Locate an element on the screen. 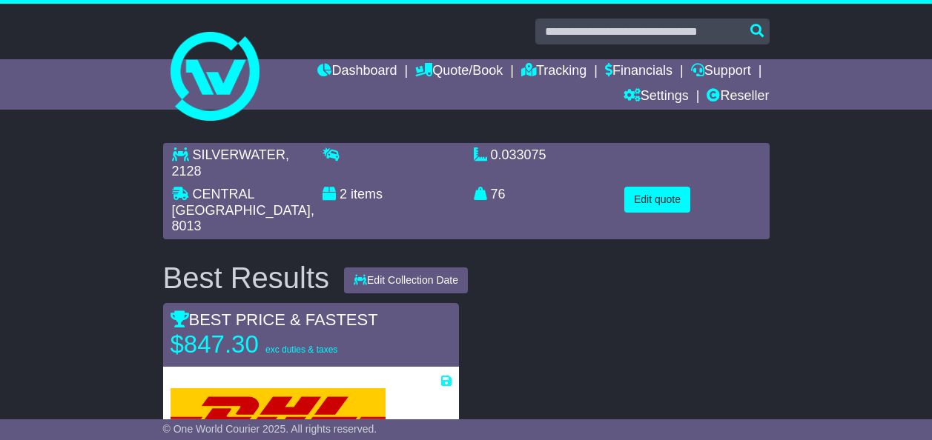  span: 2 is located at coordinates (343, 194).